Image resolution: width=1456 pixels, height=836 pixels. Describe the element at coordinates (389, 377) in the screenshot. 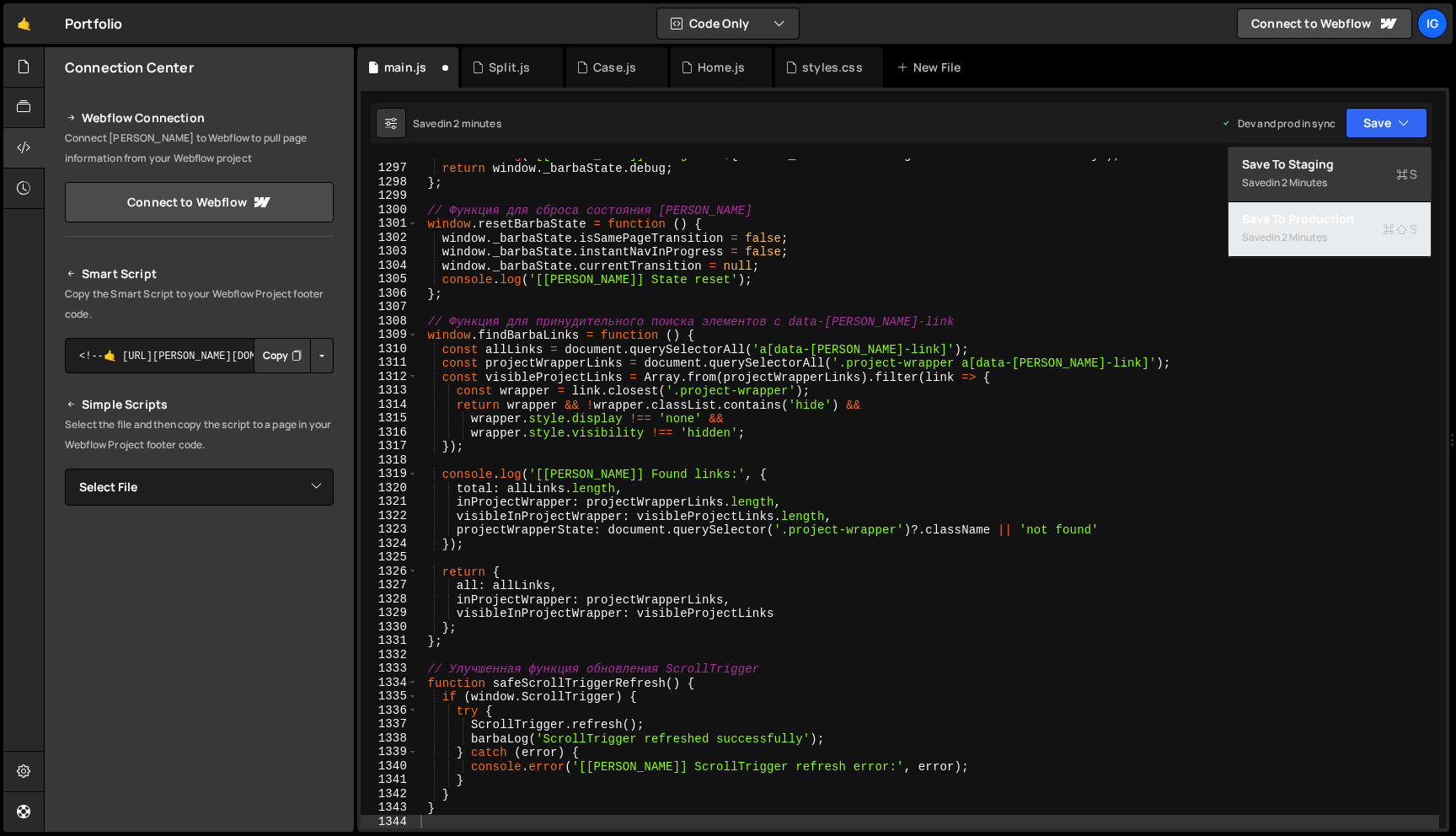

I see `div: 1312` at that location.